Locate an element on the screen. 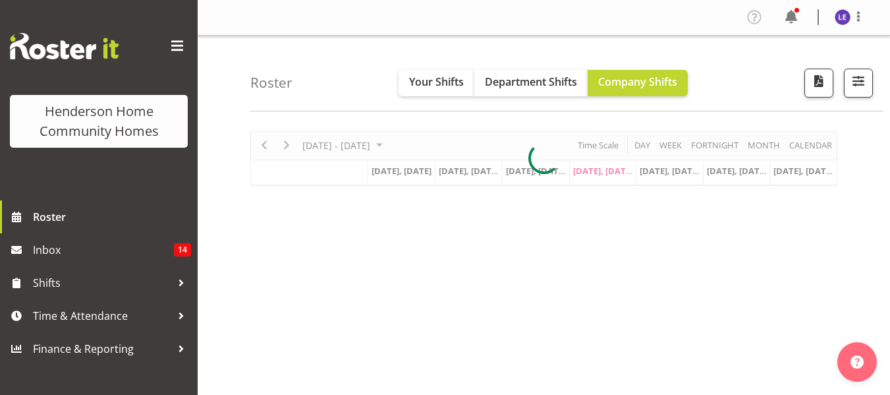  button: Your Shifts is located at coordinates (436, 83).